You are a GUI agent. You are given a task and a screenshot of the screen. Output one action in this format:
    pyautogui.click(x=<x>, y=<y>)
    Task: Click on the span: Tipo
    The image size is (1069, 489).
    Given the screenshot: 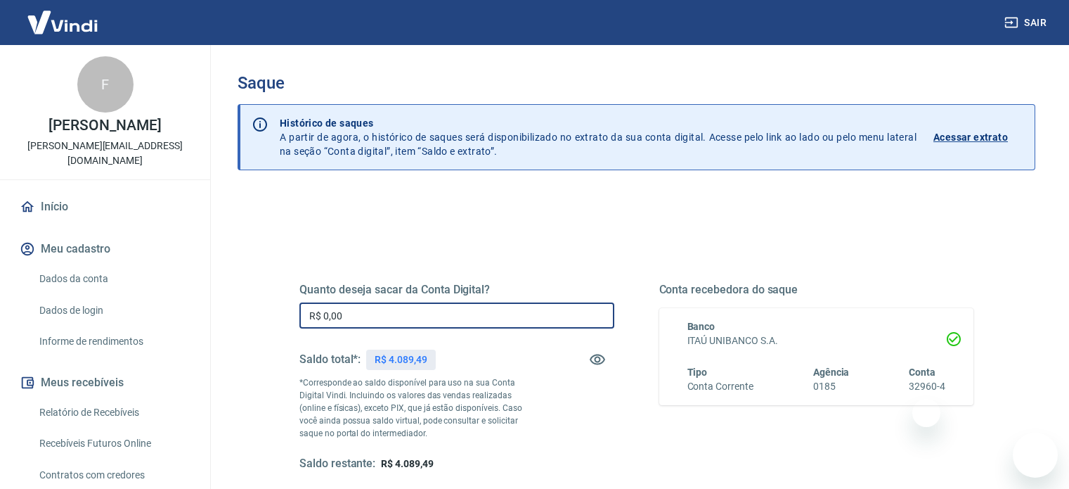 What is the action you would take?
    pyautogui.click(x=698, y=372)
    